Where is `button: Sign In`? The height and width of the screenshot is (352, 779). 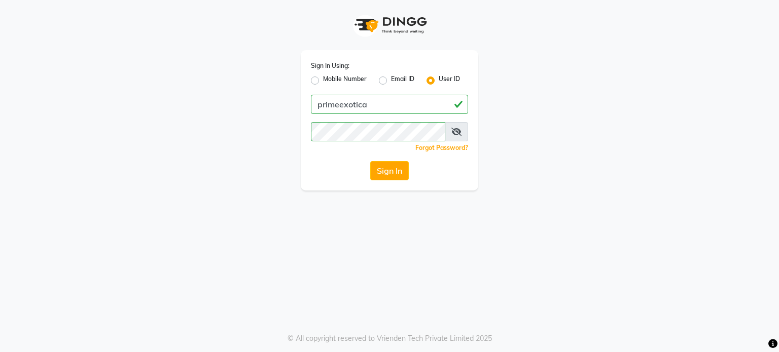 button: Sign In is located at coordinates (389, 171).